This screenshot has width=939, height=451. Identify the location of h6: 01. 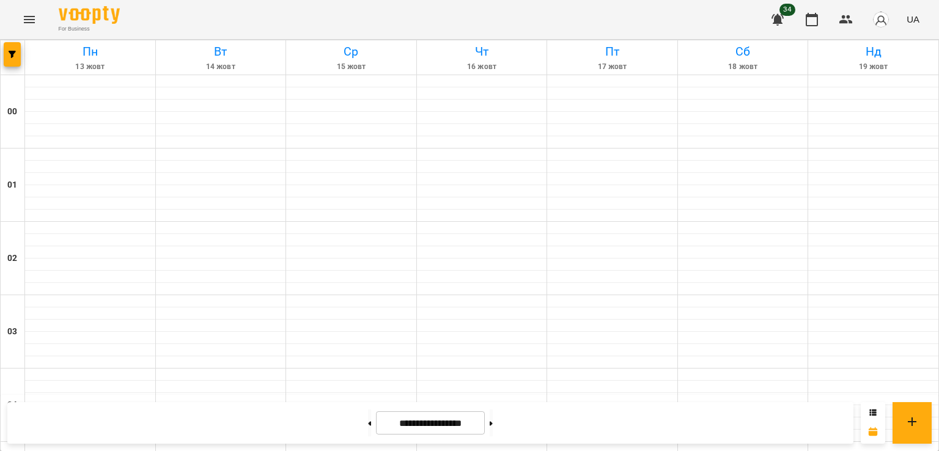
(12, 185).